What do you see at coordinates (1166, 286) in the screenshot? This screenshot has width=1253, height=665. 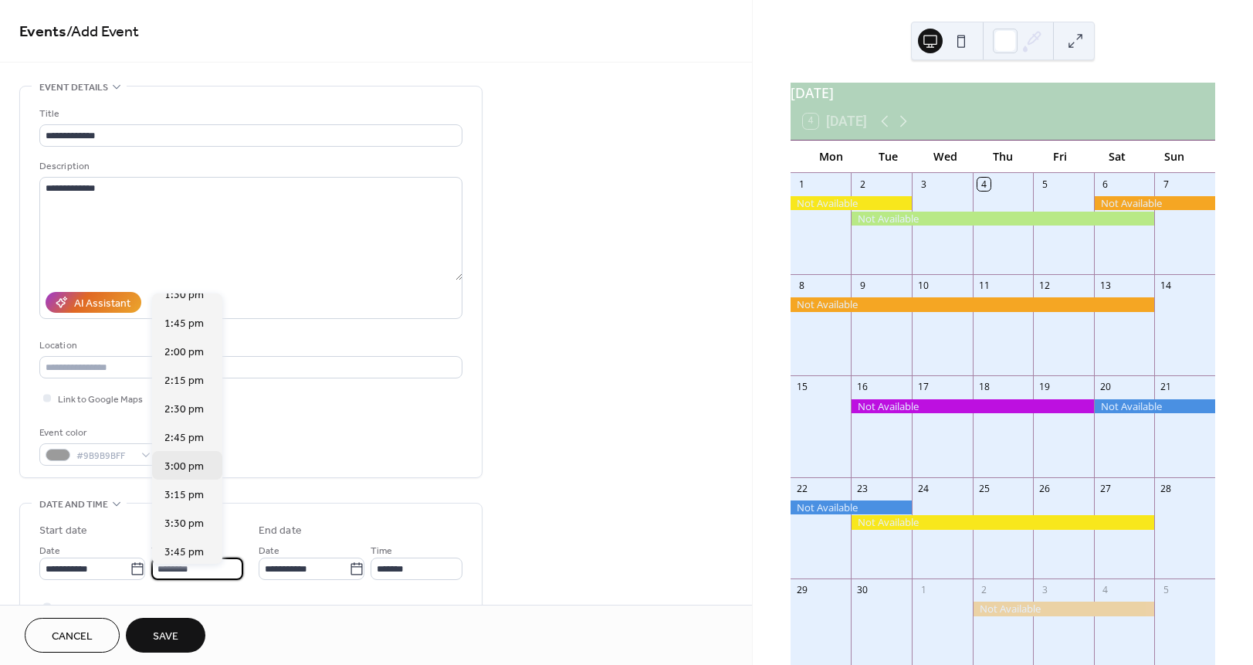 I see `div: 14` at bounding box center [1166, 286].